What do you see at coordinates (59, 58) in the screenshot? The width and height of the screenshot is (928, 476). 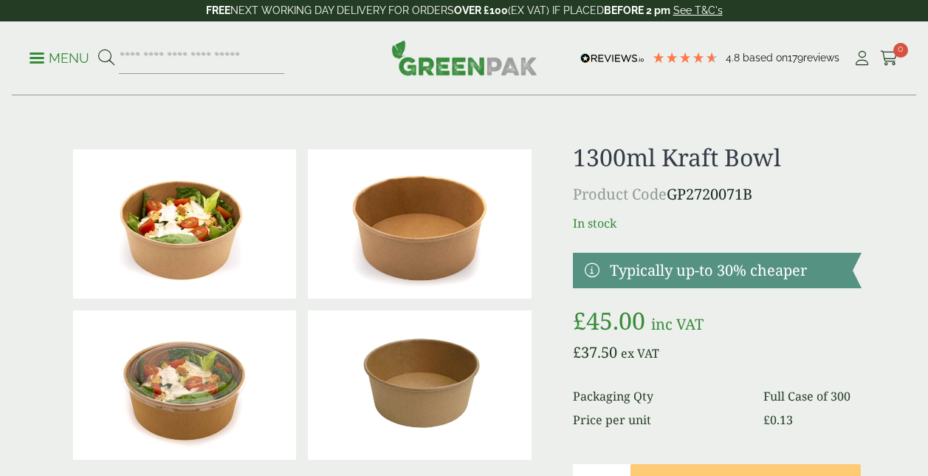 I see `p: Menu` at bounding box center [59, 58].